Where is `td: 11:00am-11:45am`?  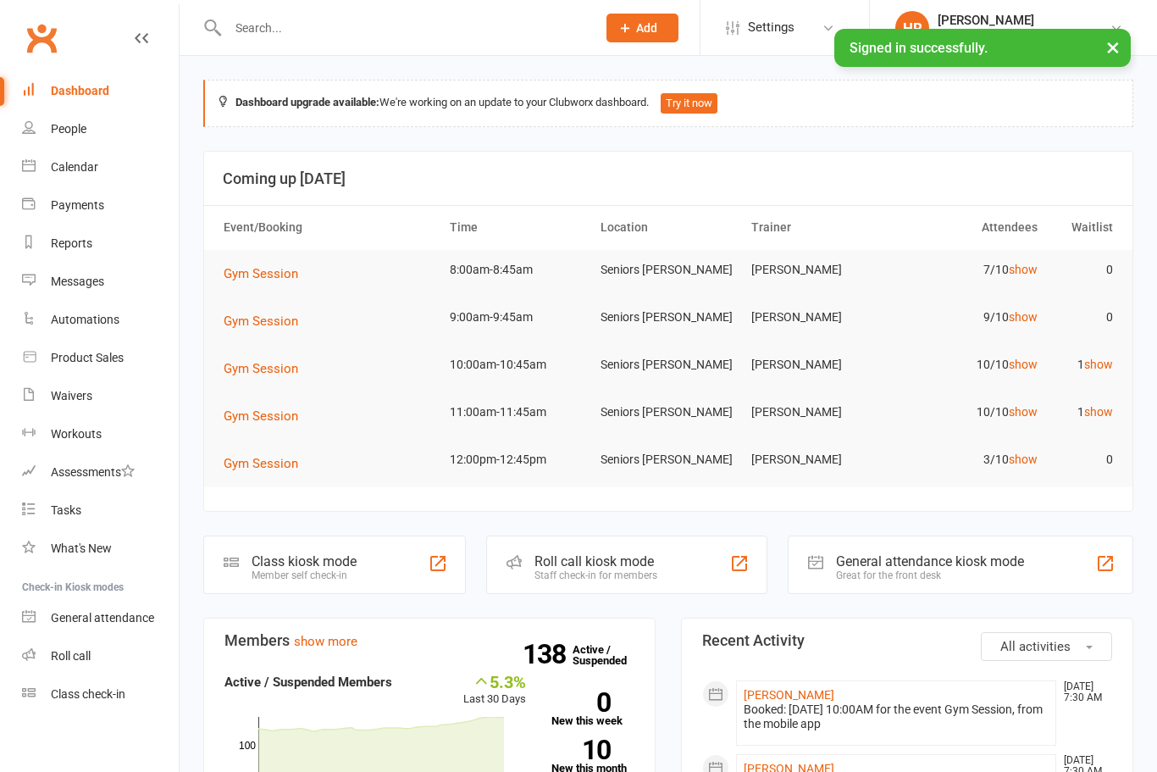
td: 11:00am-11:45am is located at coordinates (518, 412).